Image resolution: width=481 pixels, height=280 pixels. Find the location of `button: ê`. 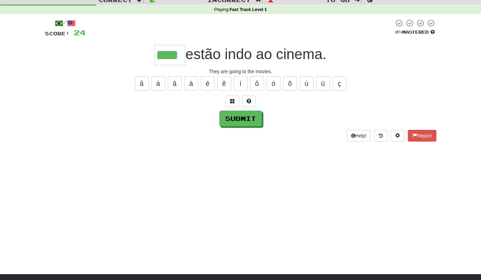

button: ê is located at coordinates (224, 83).